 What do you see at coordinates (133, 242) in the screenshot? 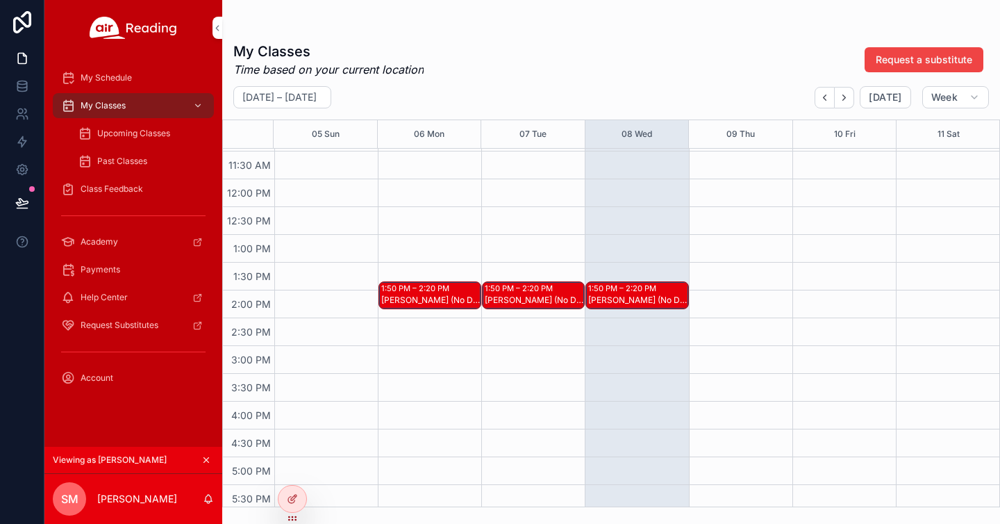
I see `a: Academy` at bounding box center [133, 242].